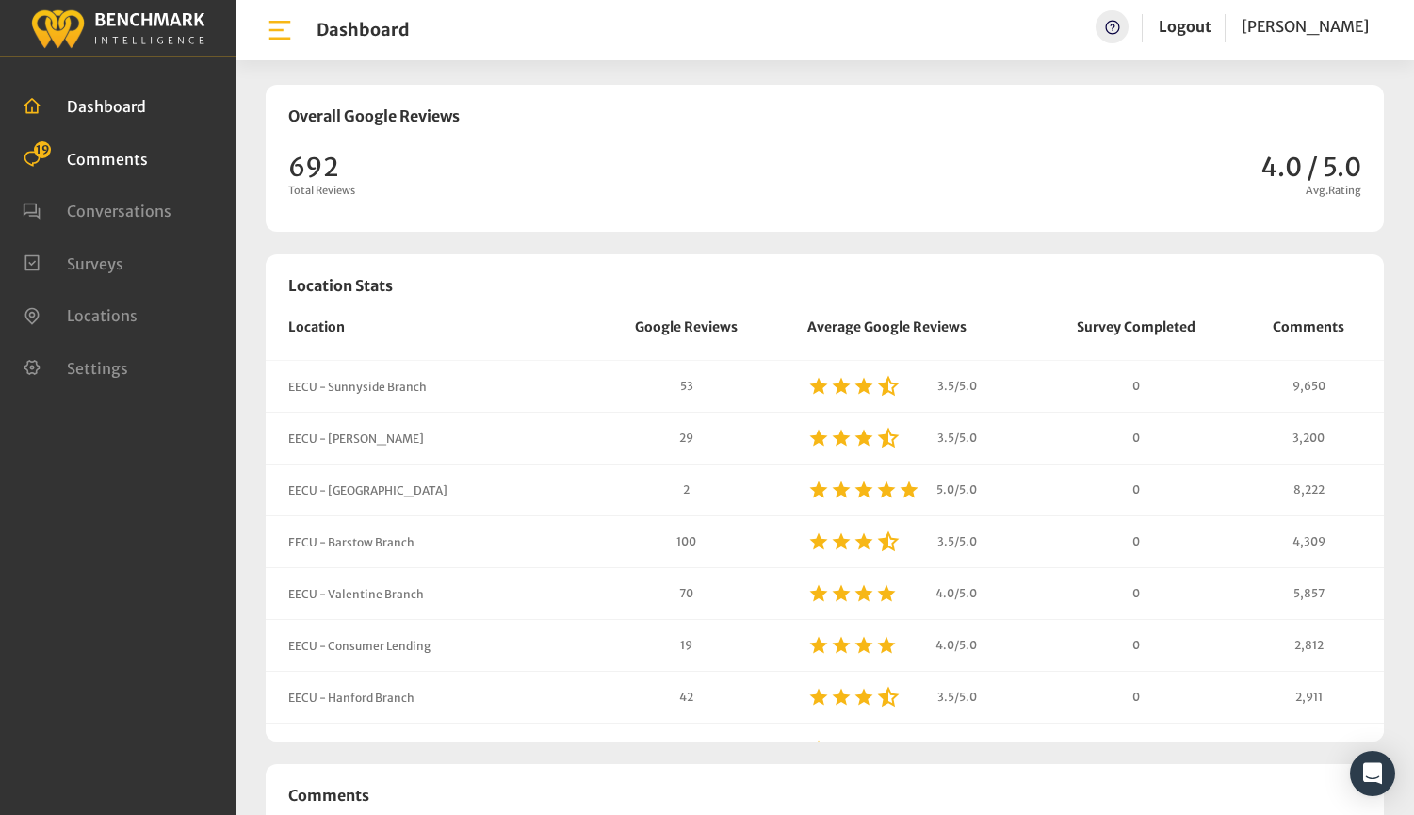 This screenshot has width=1414, height=815. What do you see at coordinates (321, 167) in the screenshot?
I see `p: 692` at bounding box center [321, 167].